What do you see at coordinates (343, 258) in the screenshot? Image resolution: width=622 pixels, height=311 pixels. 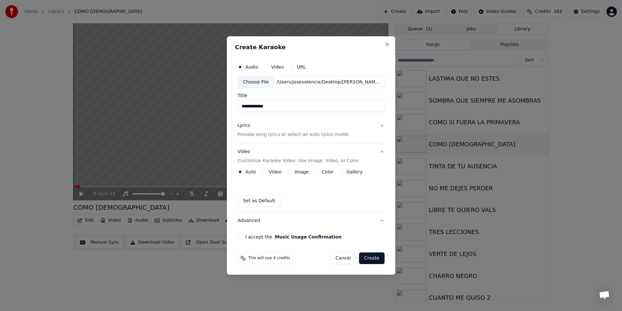 I see `button: Cancel` at bounding box center [343, 258].